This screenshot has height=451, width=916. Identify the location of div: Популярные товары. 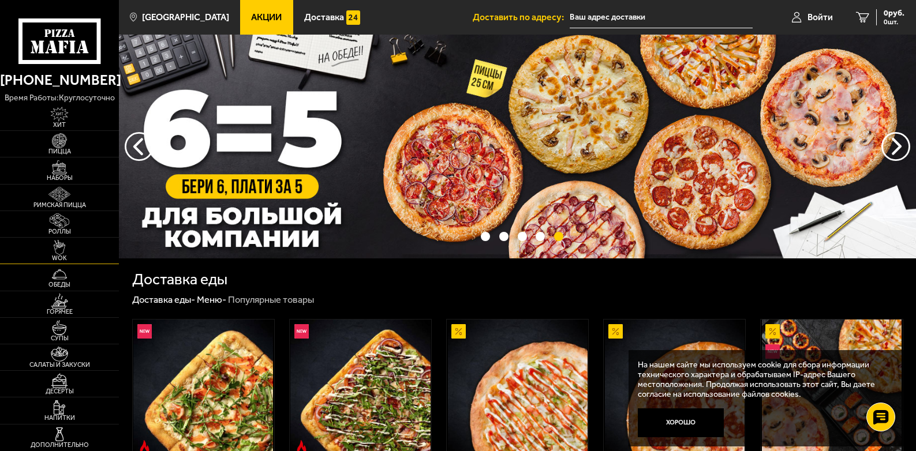
(271, 300).